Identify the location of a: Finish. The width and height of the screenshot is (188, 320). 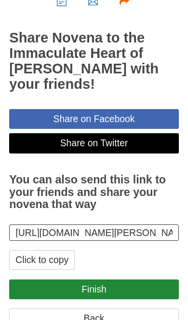
(94, 289).